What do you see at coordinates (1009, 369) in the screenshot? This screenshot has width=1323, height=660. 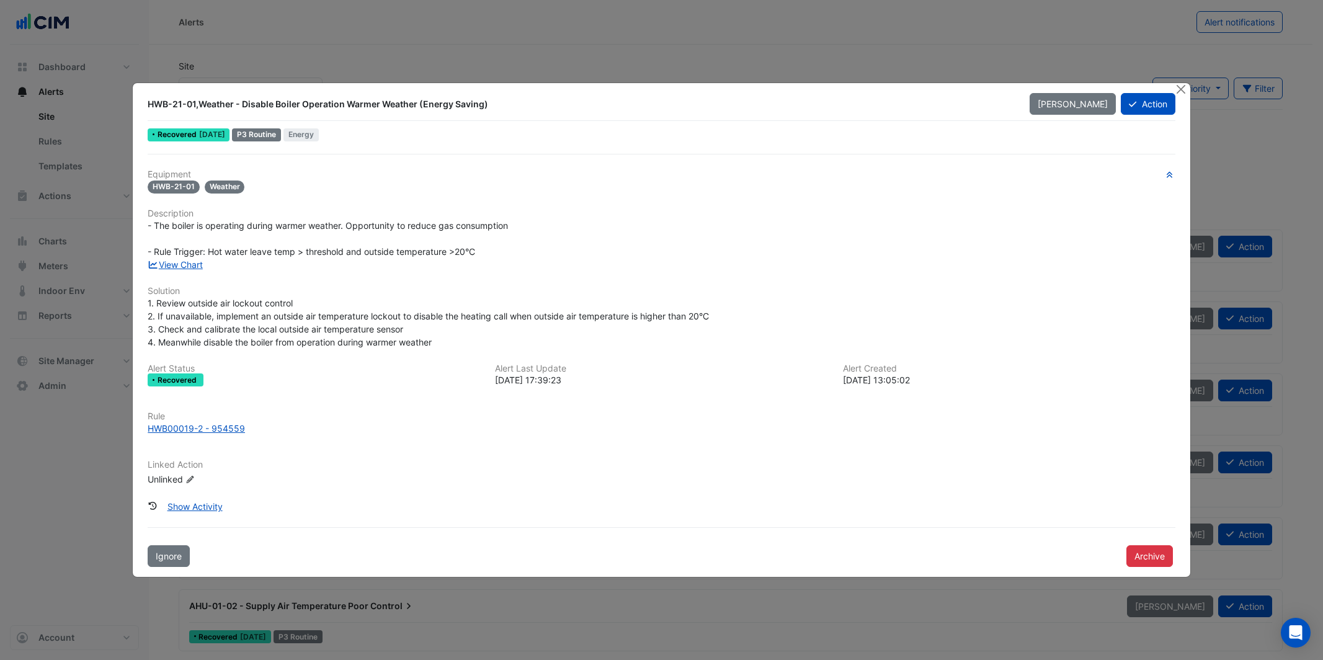 I see `h6: Alert Created` at bounding box center [1009, 369].